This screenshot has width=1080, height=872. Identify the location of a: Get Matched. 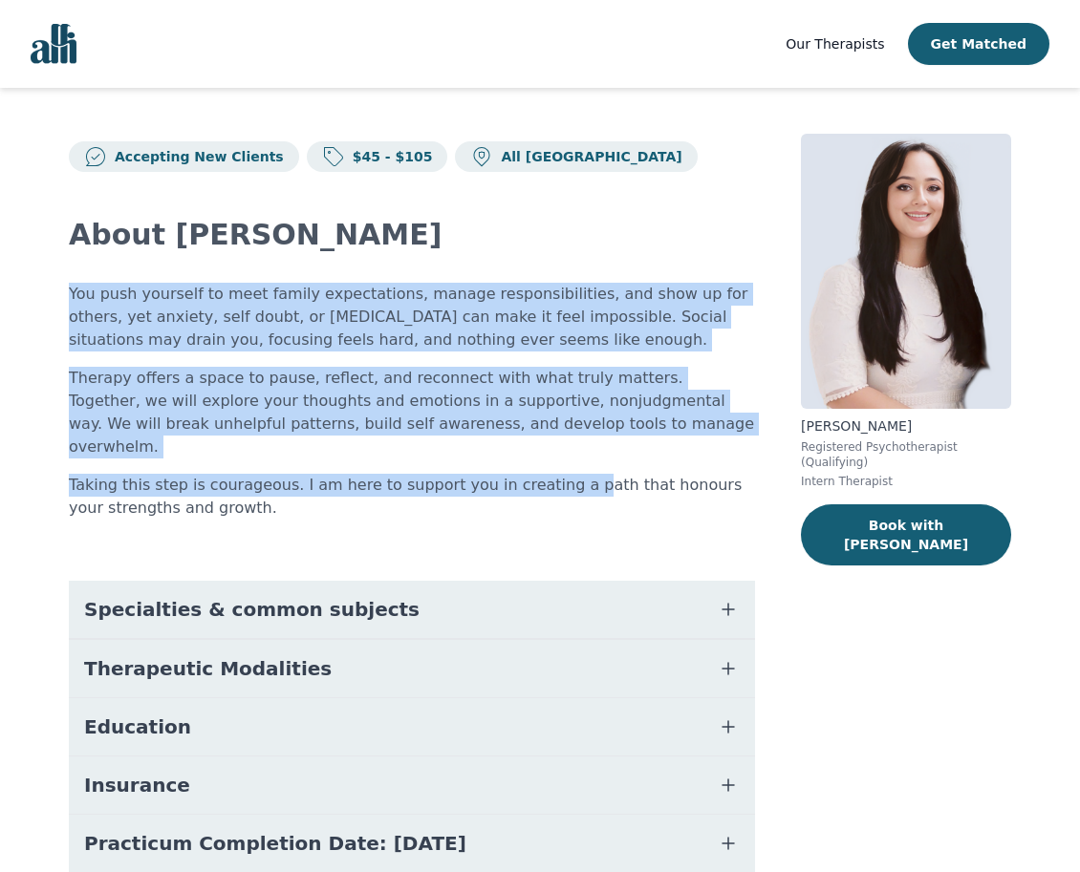
(978, 44).